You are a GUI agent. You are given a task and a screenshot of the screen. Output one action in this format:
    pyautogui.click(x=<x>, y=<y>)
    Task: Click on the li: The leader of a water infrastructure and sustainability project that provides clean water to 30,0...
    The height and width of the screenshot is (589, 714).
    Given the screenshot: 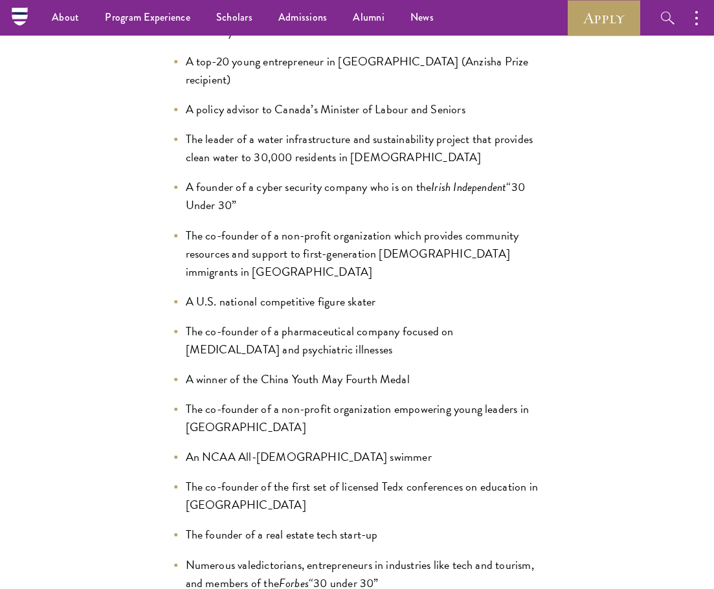 What is the action you would take?
    pyautogui.click(x=357, y=148)
    